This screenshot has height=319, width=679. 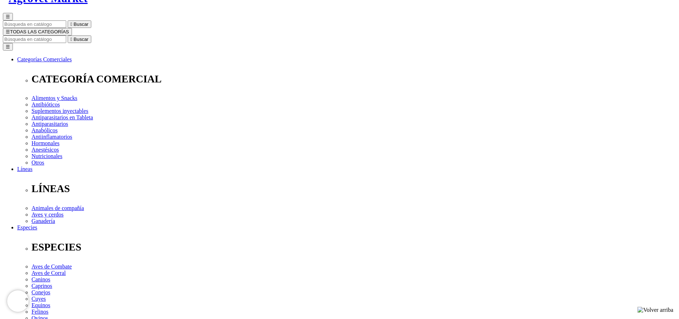 I want to click on span: Animales de compañía, so click(x=58, y=208).